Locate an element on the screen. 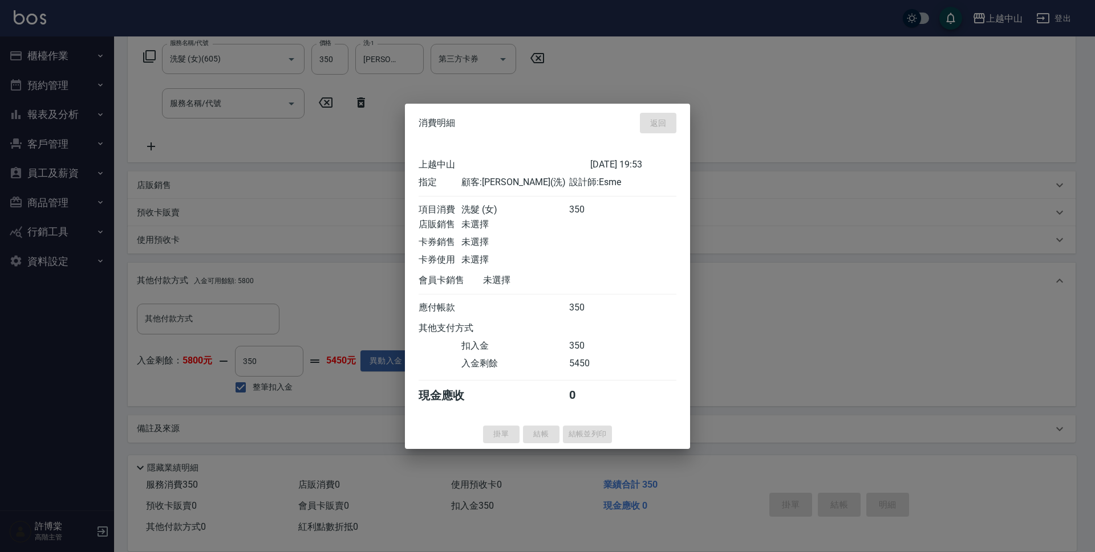  div: 其他支付方式 is located at coordinates (461, 328).